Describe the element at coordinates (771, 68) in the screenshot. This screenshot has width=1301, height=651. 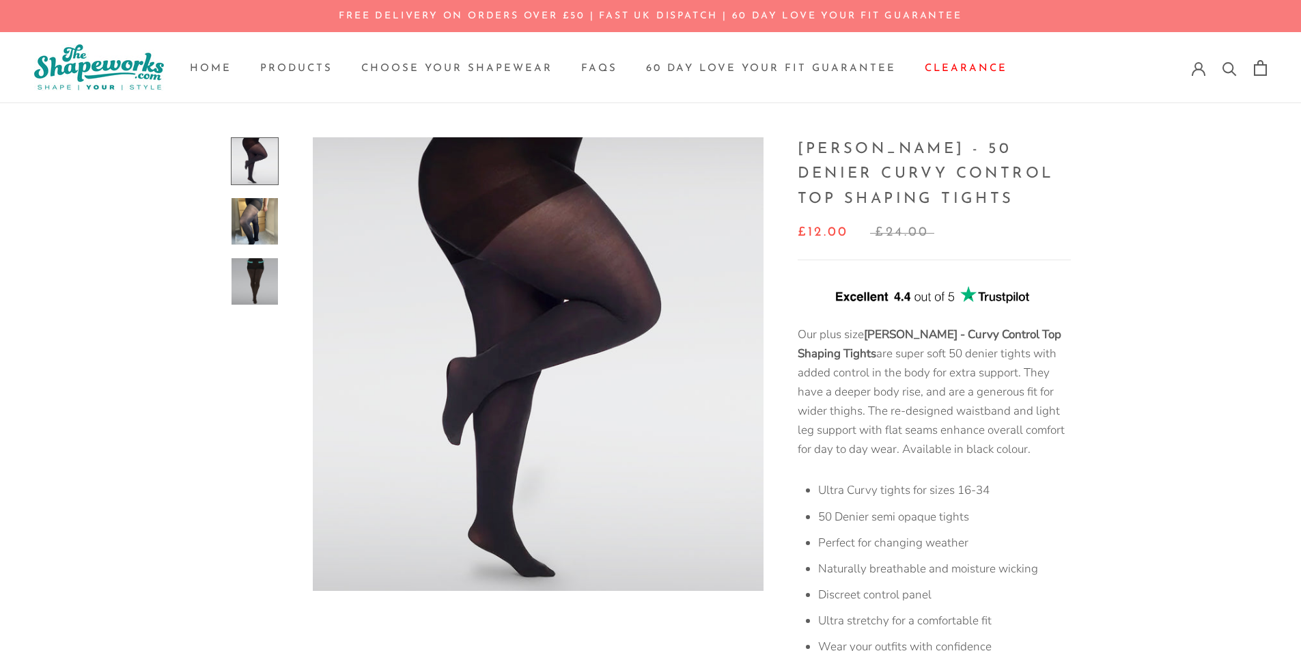
I see `a: 60 Day Love Your Fit Guarantee60 Day Love Your Fit Guarantee` at that location.